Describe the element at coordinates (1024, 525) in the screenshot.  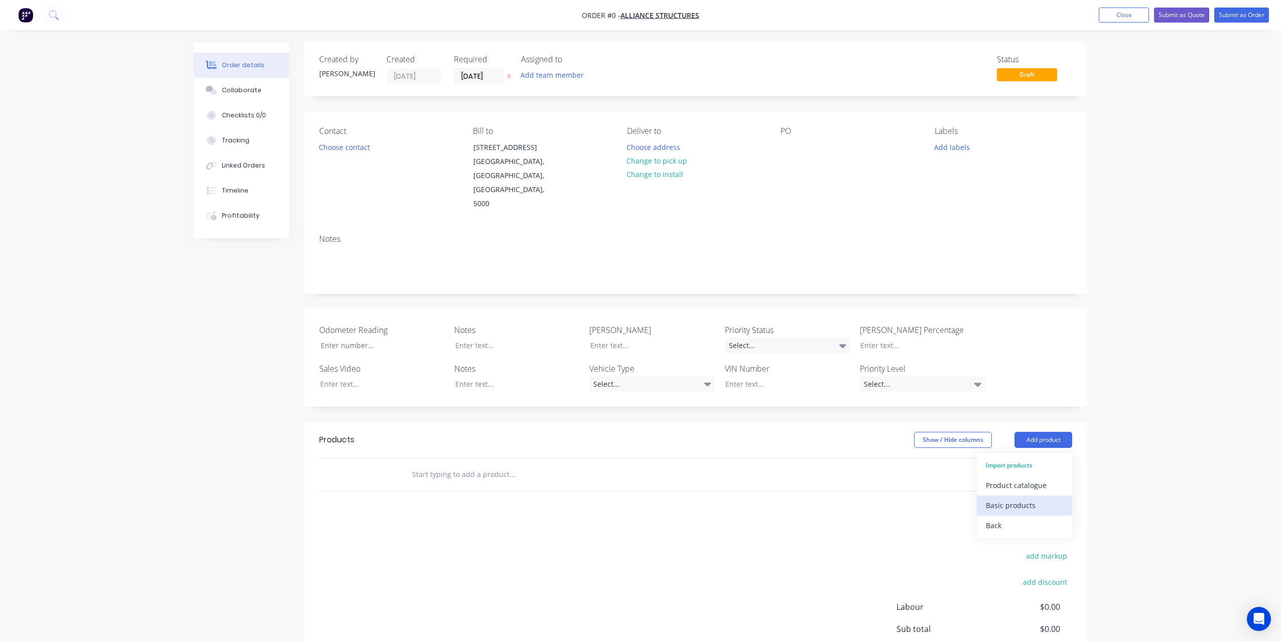
I see `div: Back` at that location.